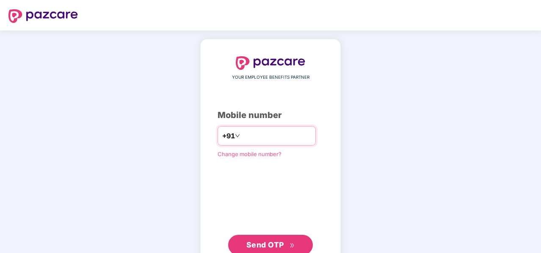  What do you see at coordinates (249, 154) in the screenshot?
I see `span: Change mobile number?` at bounding box center [249, 154].